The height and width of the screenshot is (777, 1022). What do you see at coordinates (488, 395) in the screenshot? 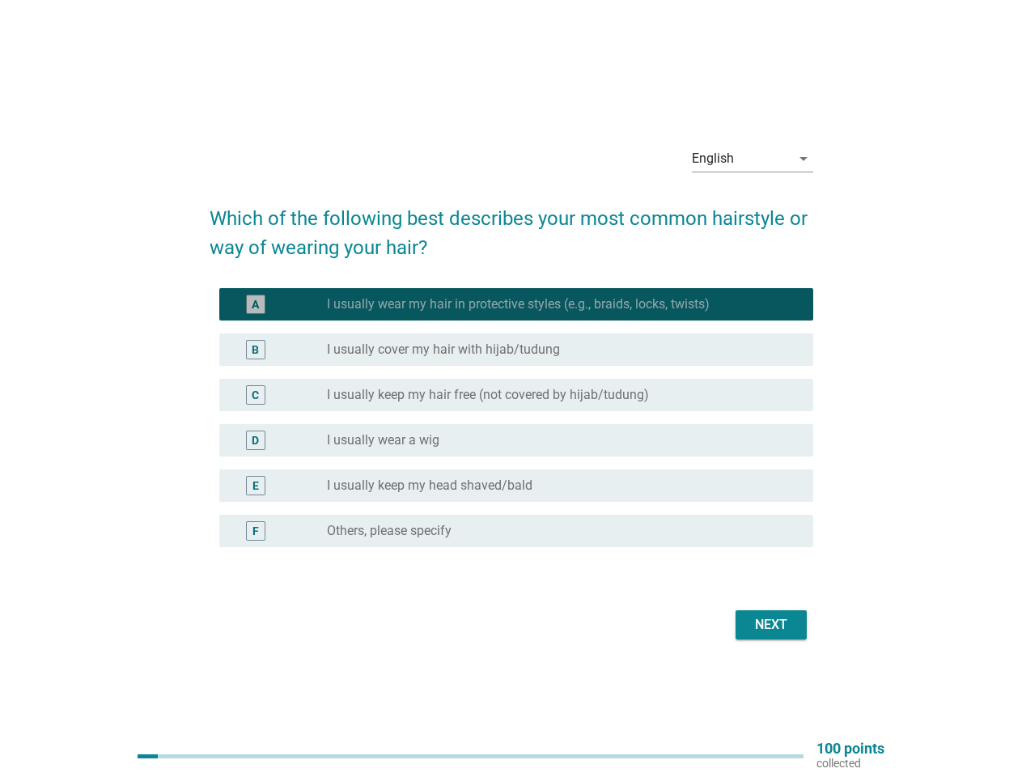
I see `label: I usually keep my hair free (not covered by hijab/tudung)` at bounding box center [488, 395].